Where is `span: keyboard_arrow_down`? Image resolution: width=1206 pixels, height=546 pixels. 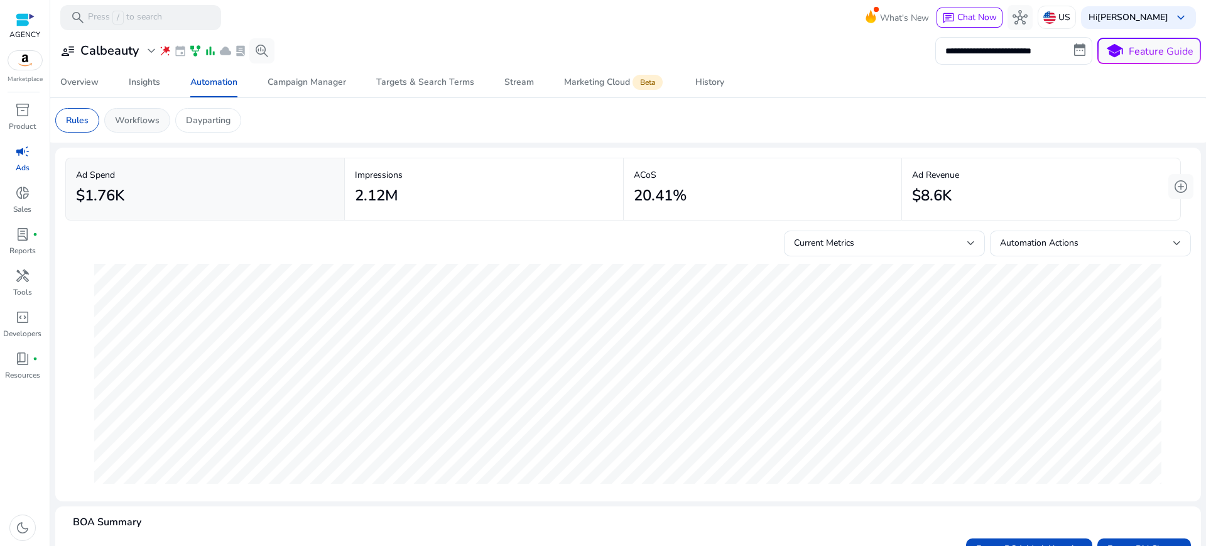 span: keyboard_arrow_down is located at coordinates (1181, 18).